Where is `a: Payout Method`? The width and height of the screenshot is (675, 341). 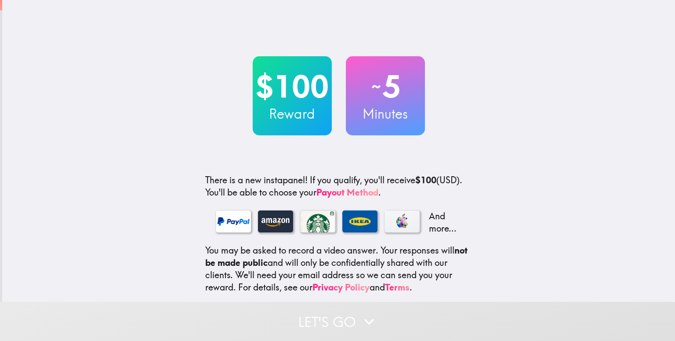 a: Payout Method is located at coordinates (347, 192).